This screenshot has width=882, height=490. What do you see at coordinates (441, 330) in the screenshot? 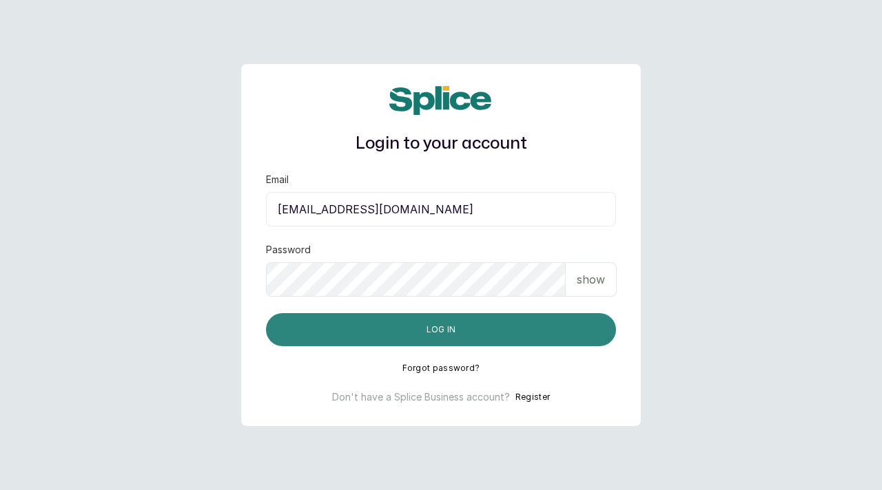
I see `button: Log in` at bounding box center [441, 330].